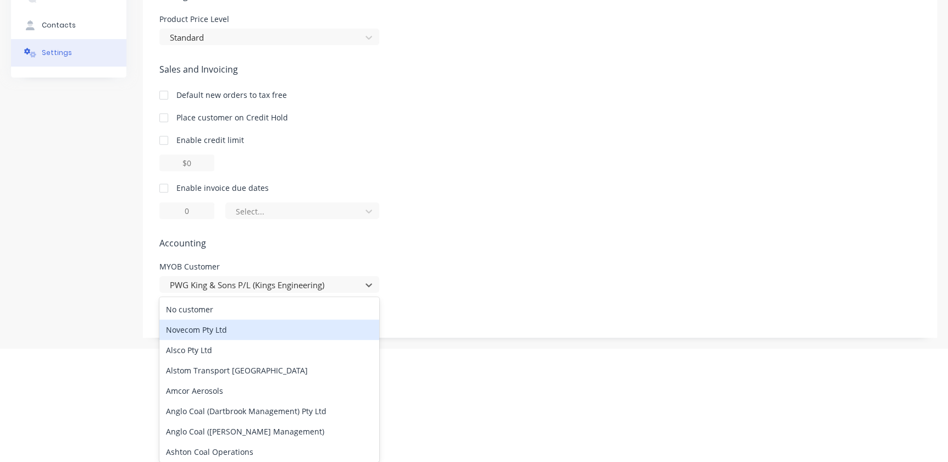 The width and height of the screenshot is (948, 462). Describe the element at coordinates (187, 210) in the screenshot. I see `input: 0` at that location.